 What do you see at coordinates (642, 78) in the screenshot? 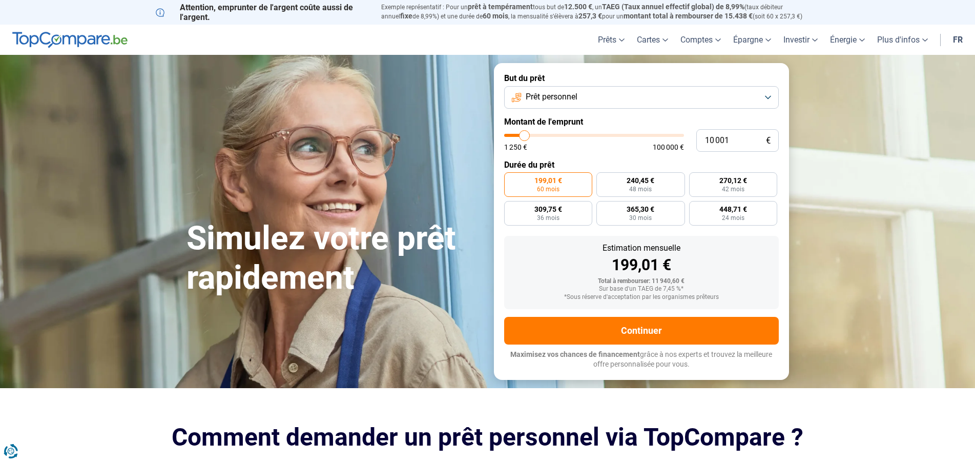
I see `label: But du prêt` at bounding box center [642, 78].